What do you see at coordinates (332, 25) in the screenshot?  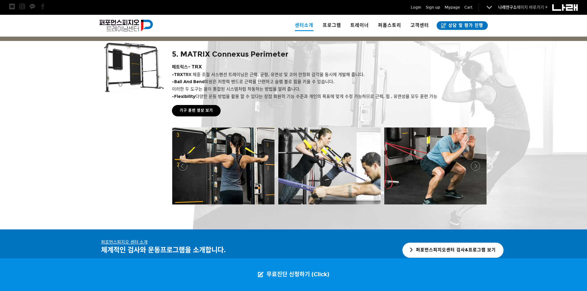 I see `span: 프로그램` at bounding box center [332, 25].